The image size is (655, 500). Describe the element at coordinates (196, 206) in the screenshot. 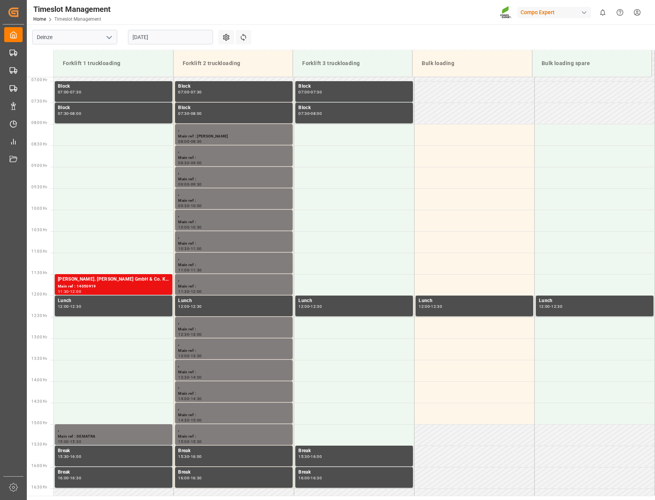

I see `div: 10:00` at that location.